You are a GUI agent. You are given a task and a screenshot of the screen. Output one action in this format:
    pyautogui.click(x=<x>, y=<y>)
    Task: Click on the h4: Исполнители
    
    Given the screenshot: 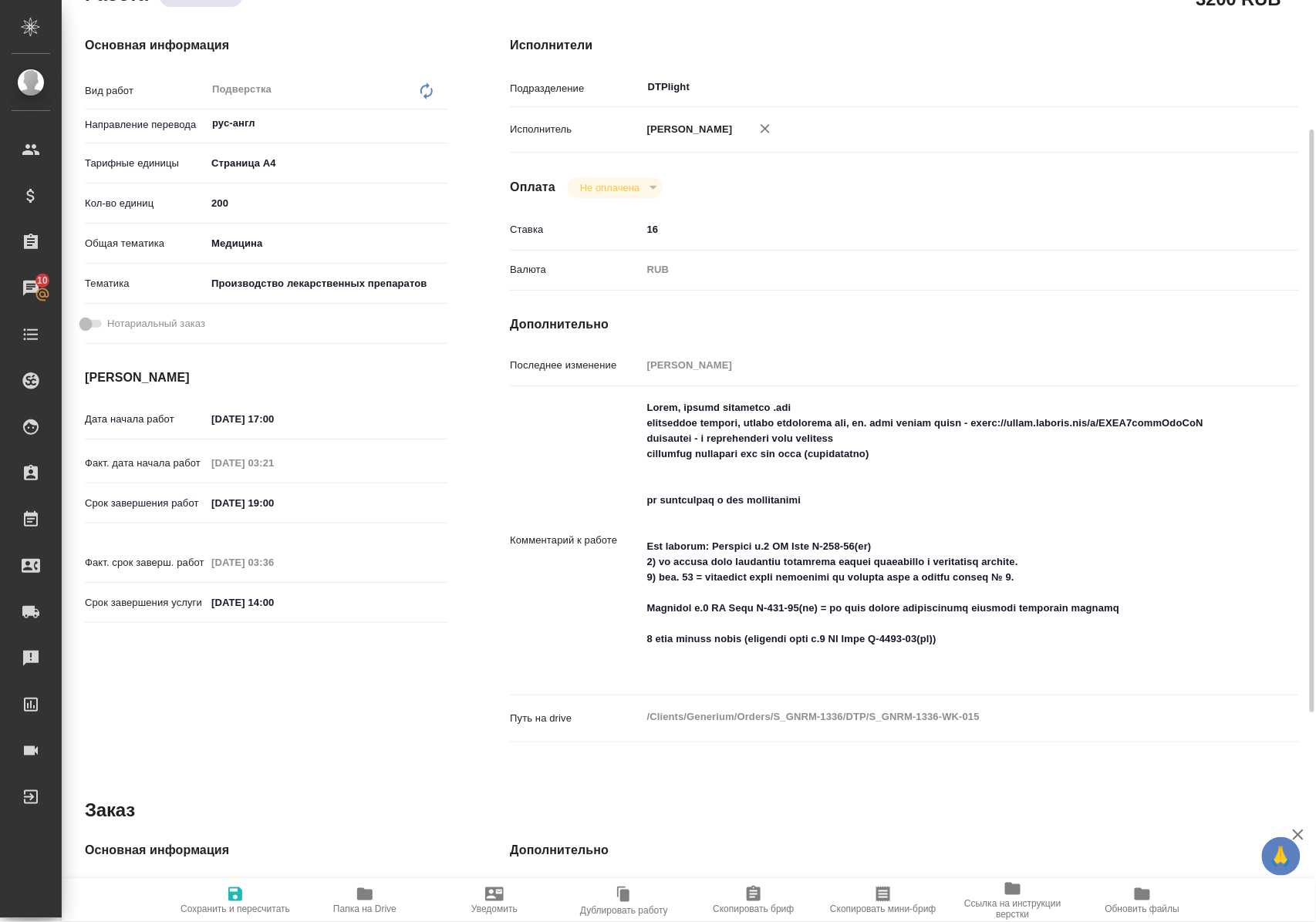 What is the action you would take?
    pyautogui.click(x=905, y=46)
    